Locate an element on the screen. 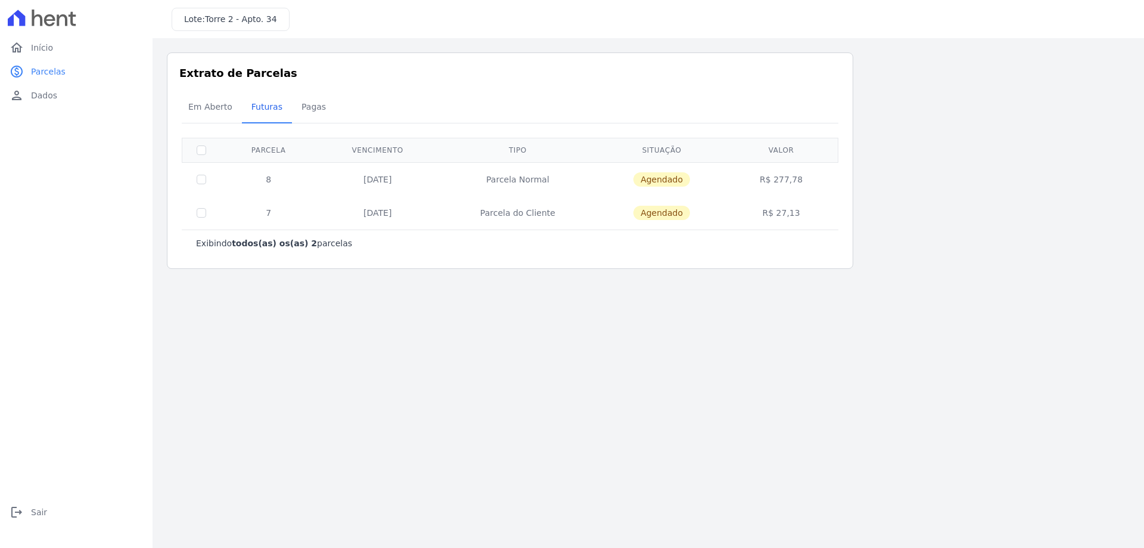 This screenshot has height=548, width=1144. a: Futuras is located at coordinates (267, 108).